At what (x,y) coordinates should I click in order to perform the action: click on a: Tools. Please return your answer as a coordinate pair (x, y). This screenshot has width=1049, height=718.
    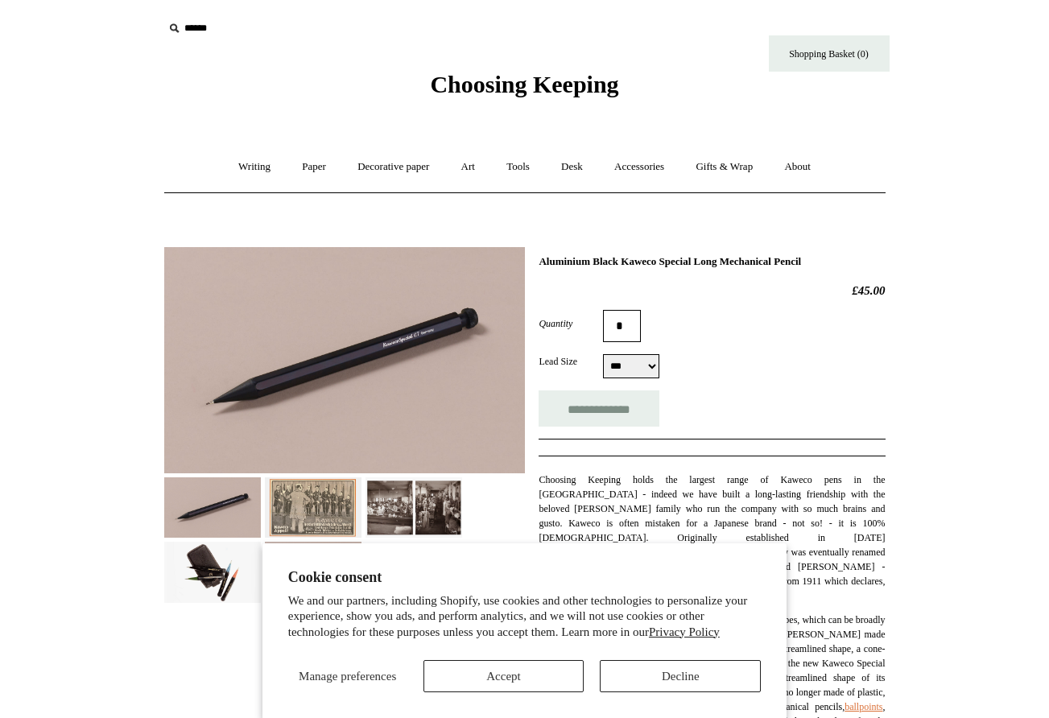
    Looking at the image, I should click on (517, 167).